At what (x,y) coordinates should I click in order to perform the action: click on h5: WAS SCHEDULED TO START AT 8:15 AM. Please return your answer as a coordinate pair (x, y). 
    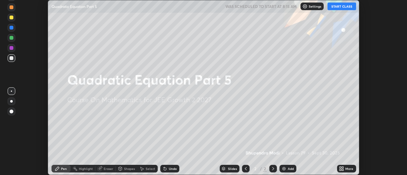
    Looking at the image, I should click on (261, 6).